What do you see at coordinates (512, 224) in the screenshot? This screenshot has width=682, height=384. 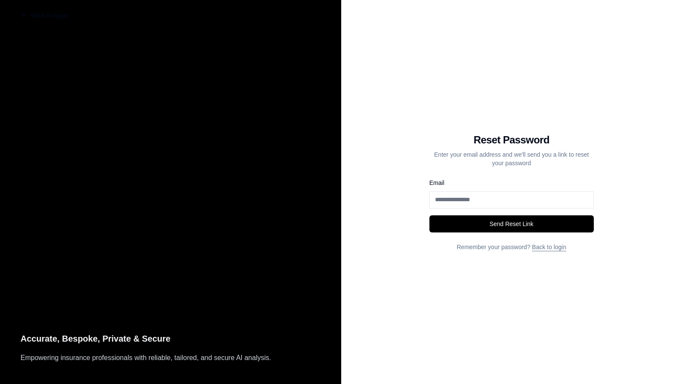 I see `button: Send Reset Link` at bounding box center [512, 224].